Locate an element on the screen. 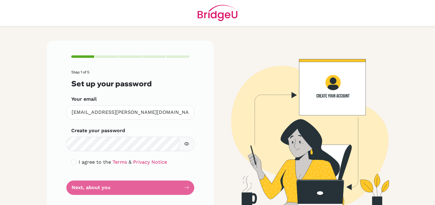  a: Privacy Notice is located at coordinates (150, 162).